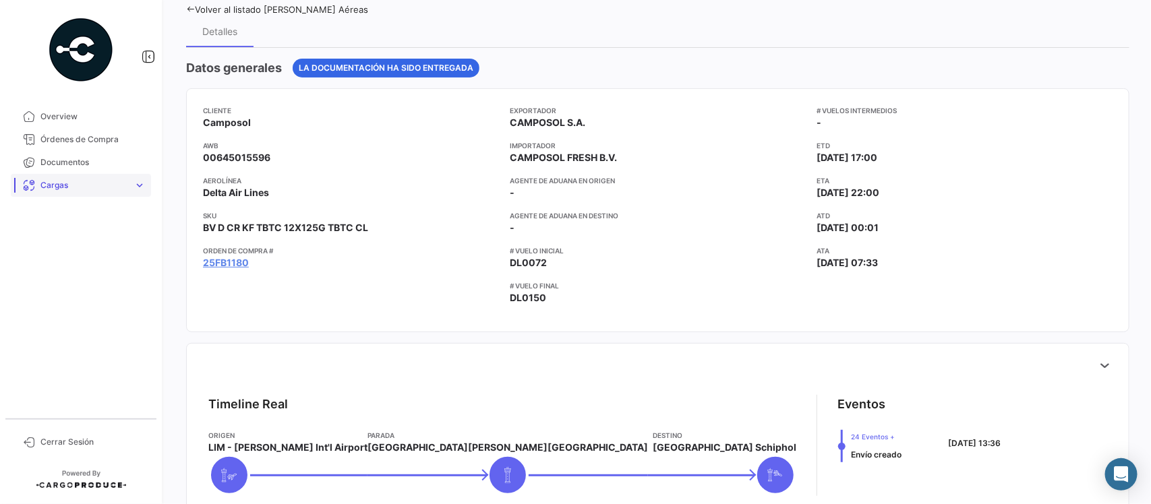 The image size is (1151, 504). I want to click on div: Timeline Real, so click(248, 405).